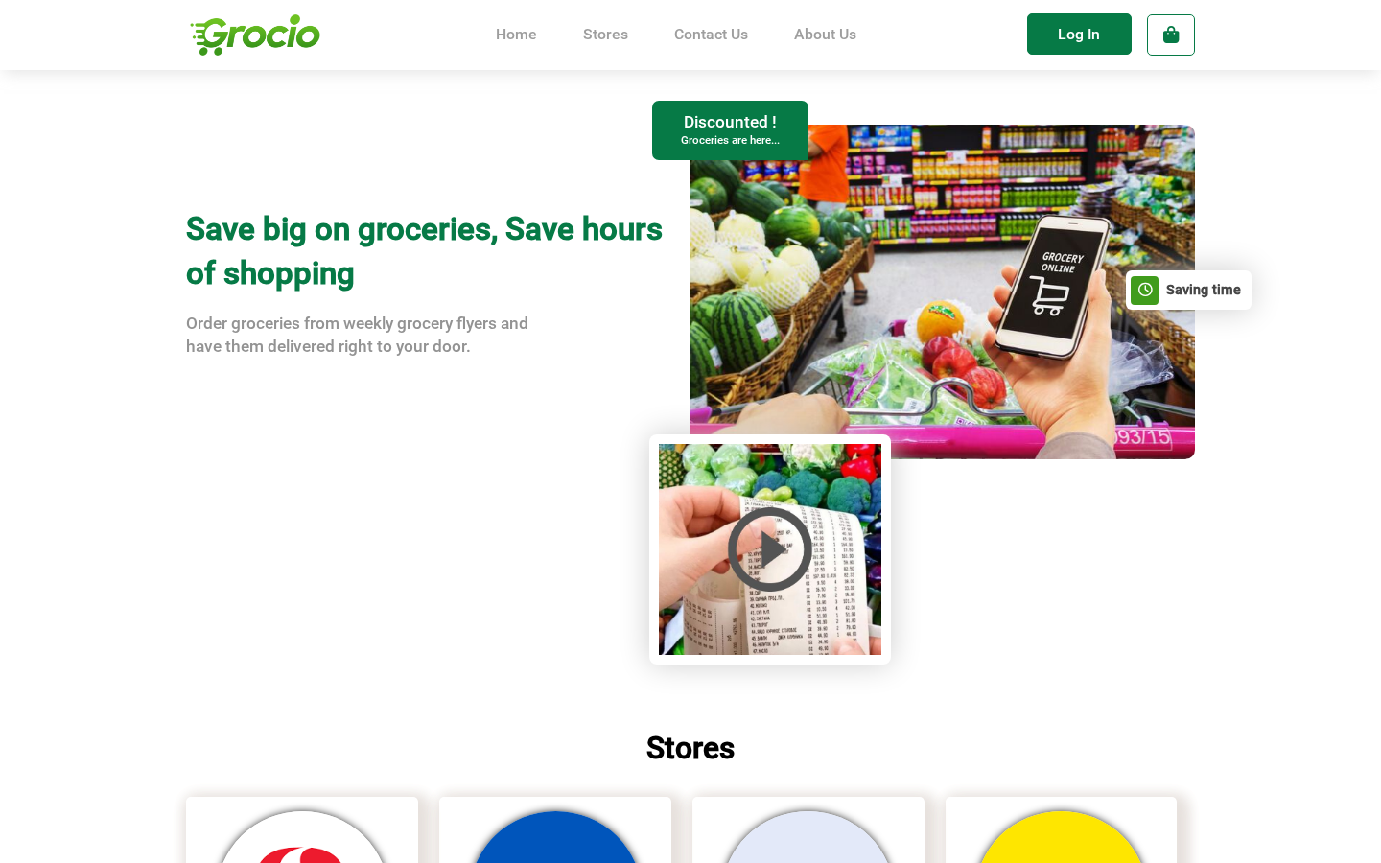 The image size is (1381, 863). I want to click on a: Log In, so click(1086, 35).